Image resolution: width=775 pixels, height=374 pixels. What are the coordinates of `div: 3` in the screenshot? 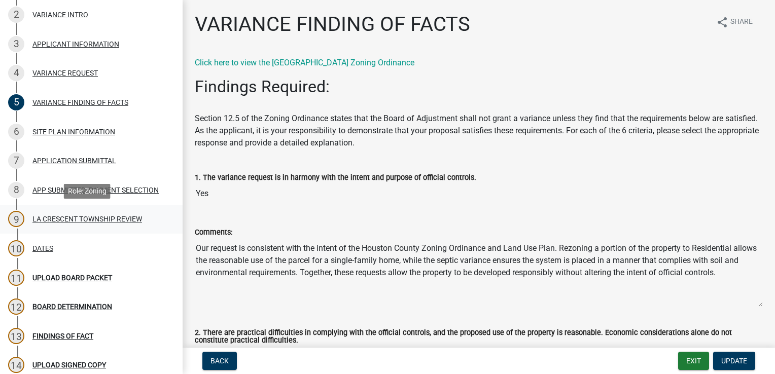 It's located at (16, 44).